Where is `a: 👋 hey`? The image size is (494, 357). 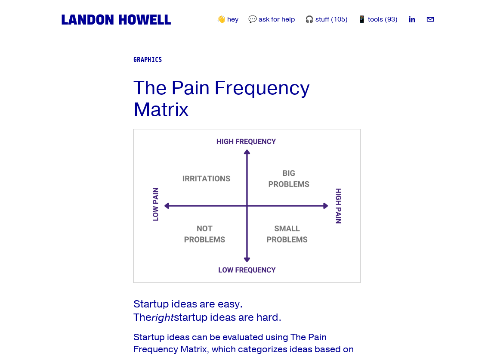
a: 👋 hey is located at coordinates (227, 19).